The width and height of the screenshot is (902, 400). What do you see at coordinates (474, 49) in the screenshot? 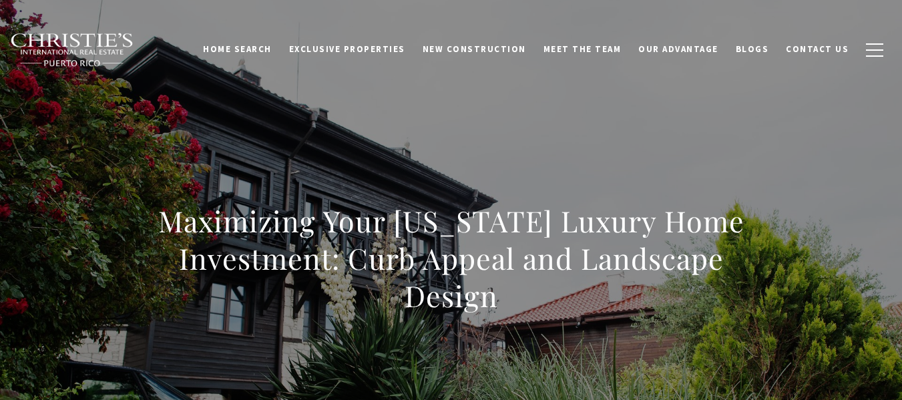
I see `span: New Construction` at bounding box center [474, 49].